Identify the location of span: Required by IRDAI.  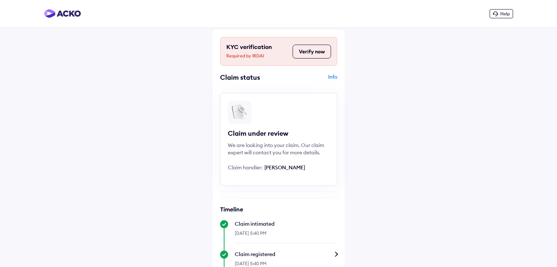
(257, 56).